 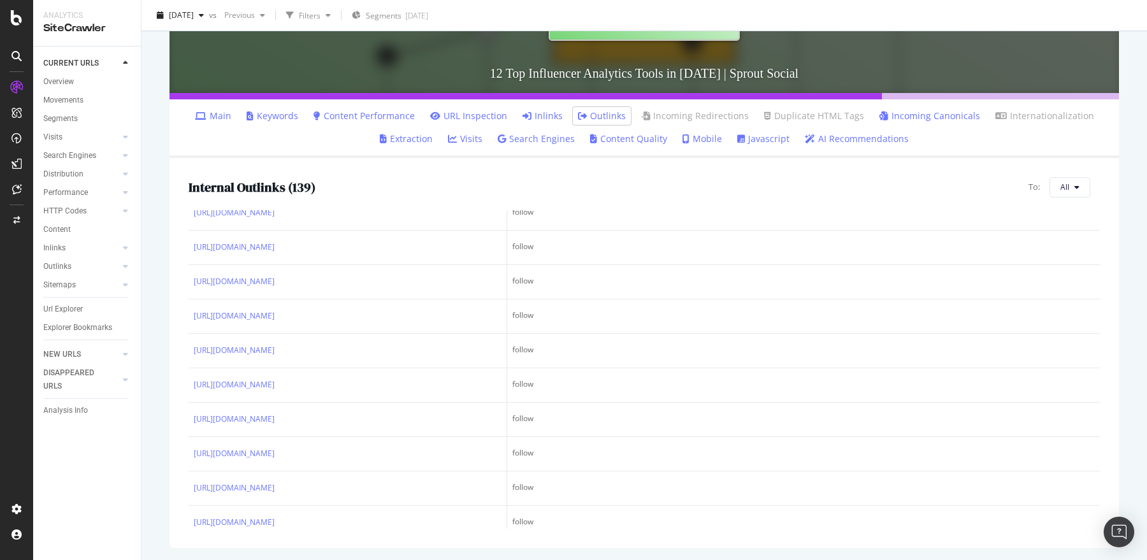 I want to click on div: Explorer Bookmarks, so click(x=78, y=328).